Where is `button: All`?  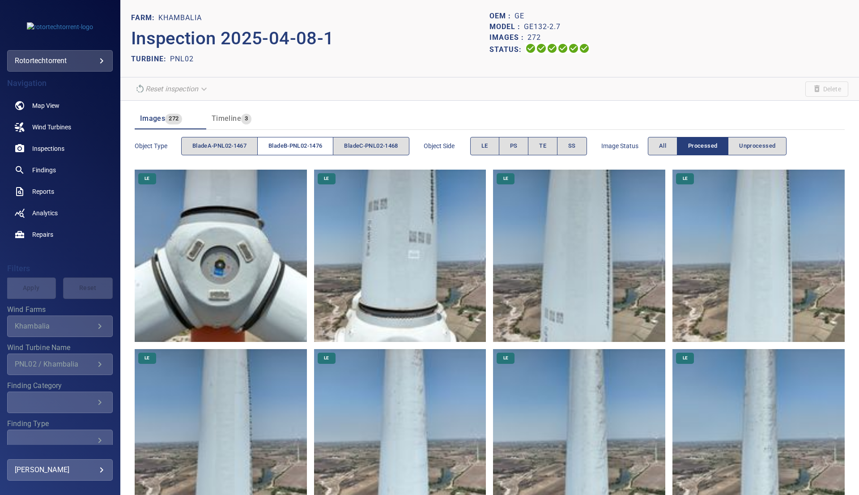
button: All is located at coordinates (662, 146).